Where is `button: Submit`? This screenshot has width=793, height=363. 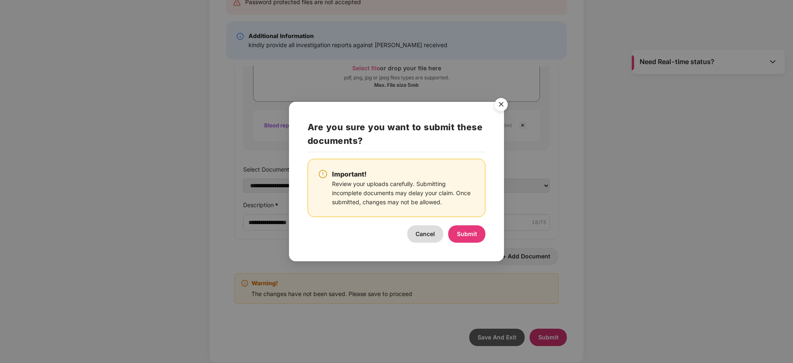
button: Submit is located at coordinates (467, 234).